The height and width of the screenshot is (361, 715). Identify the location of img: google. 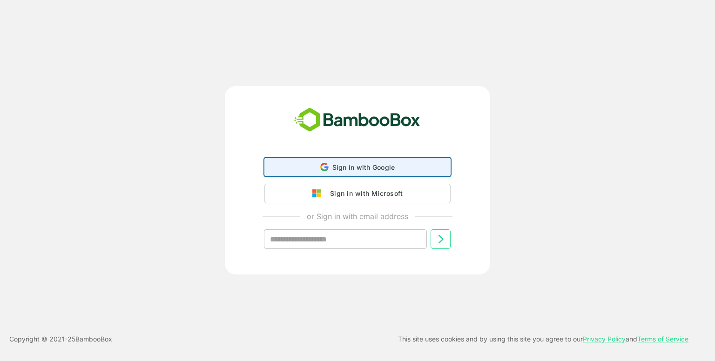
(319, 194).